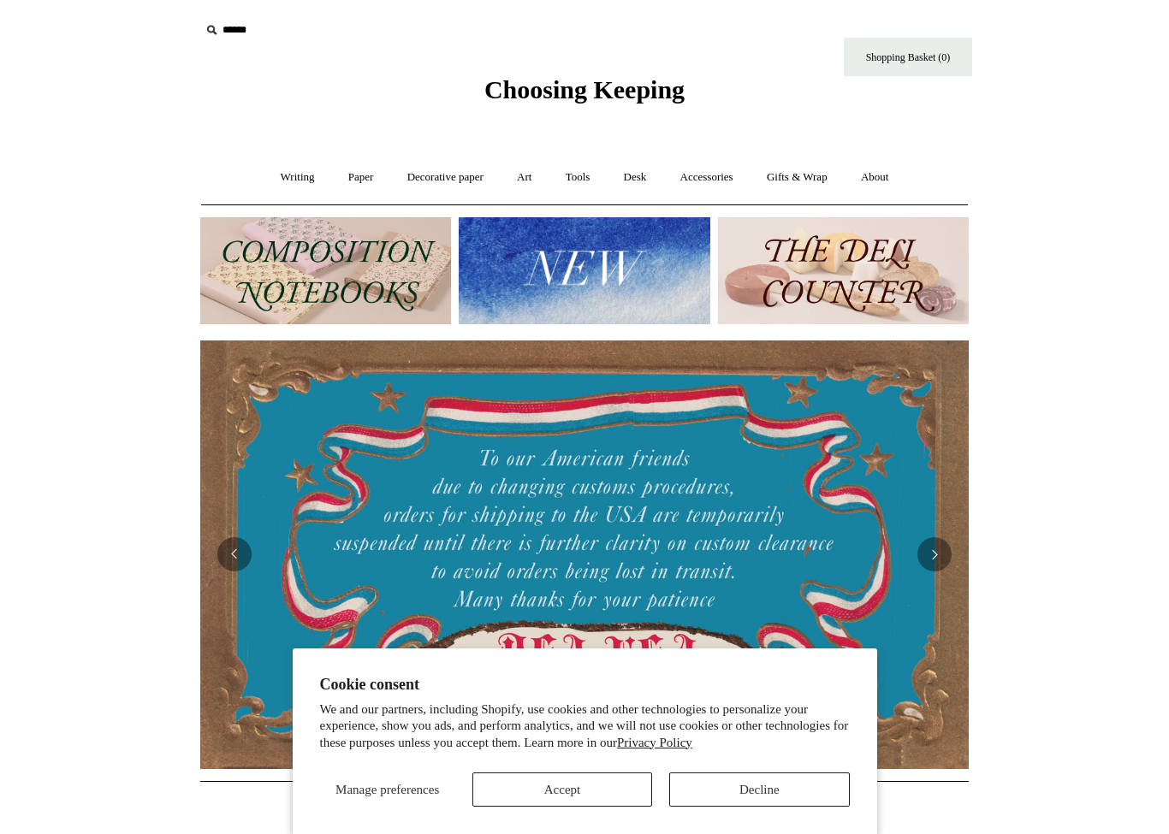 The image size is (1169, 834). What do you see at coordinates (934, 554) in the screenshot?
I see `button: Next` at bounding box center [934, 554].